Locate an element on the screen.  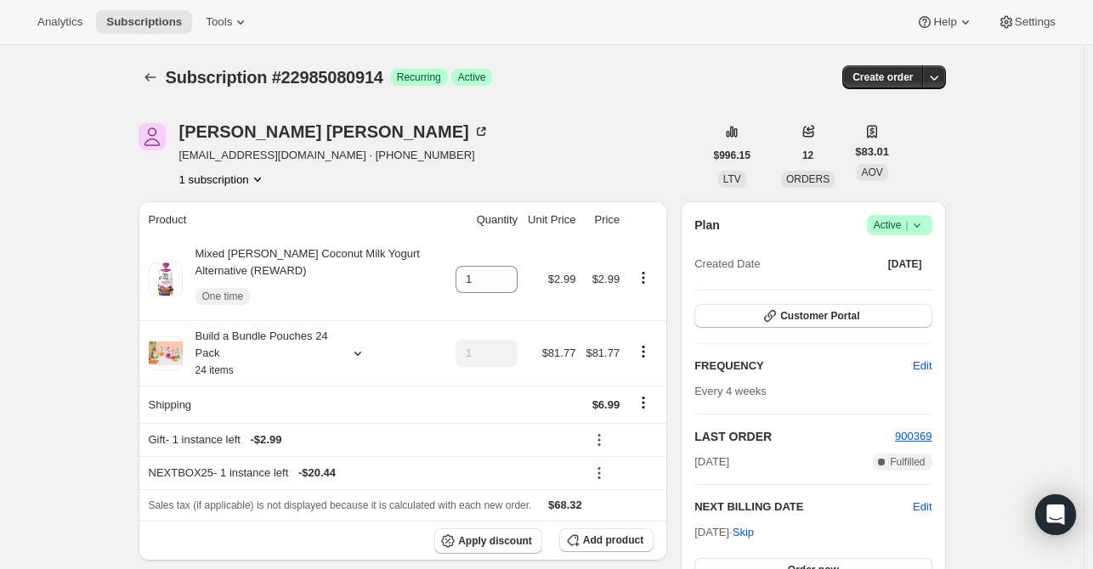
span: Subscriptions is located at coordinates (144, 22).